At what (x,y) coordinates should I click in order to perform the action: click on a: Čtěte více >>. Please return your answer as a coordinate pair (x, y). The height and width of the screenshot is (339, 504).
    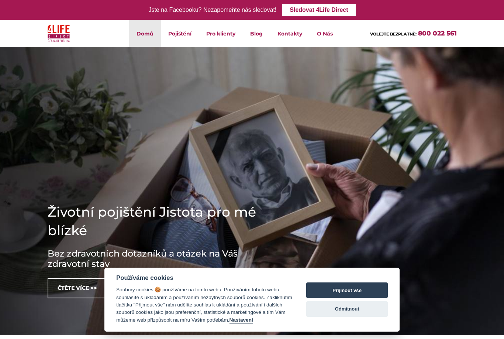
    Looking at the image, I should click on (77, 288).